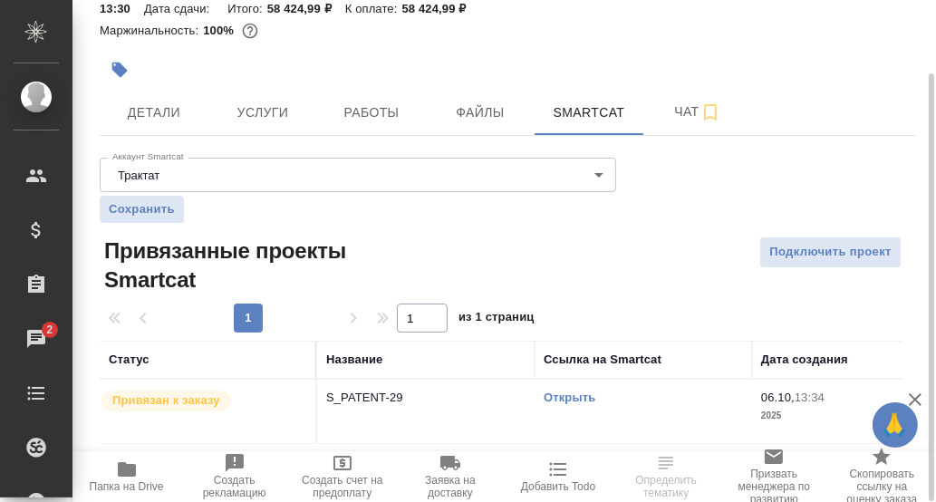 This screenshot has height=502, width=936. Describe the element at coordinates (449, 487) in the screenshot. I see `span: Заявка на доставку` at that location.